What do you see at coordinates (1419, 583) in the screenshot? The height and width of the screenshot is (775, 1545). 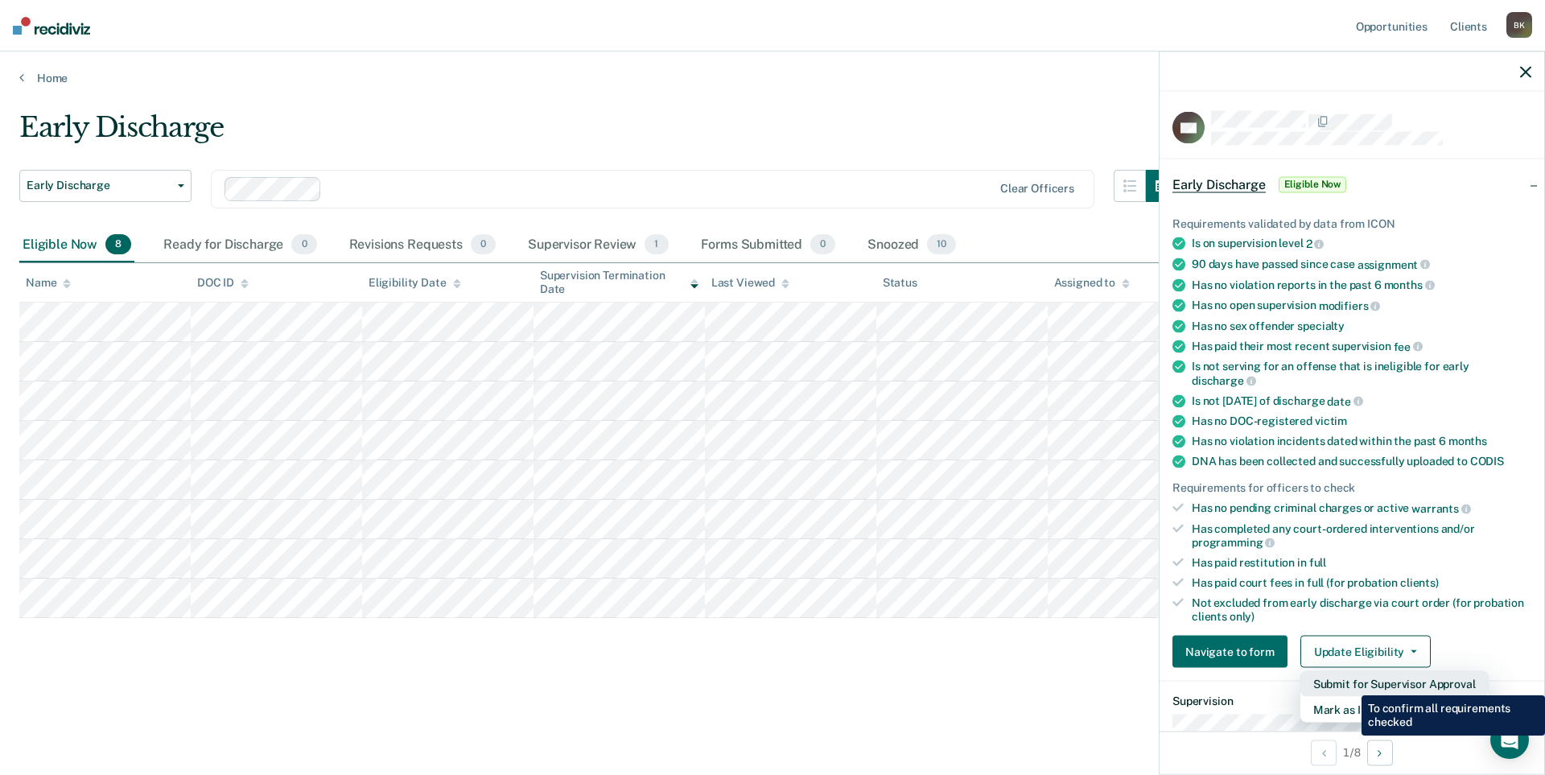 I see `span: clients)` at bounding box center [1419, 583].